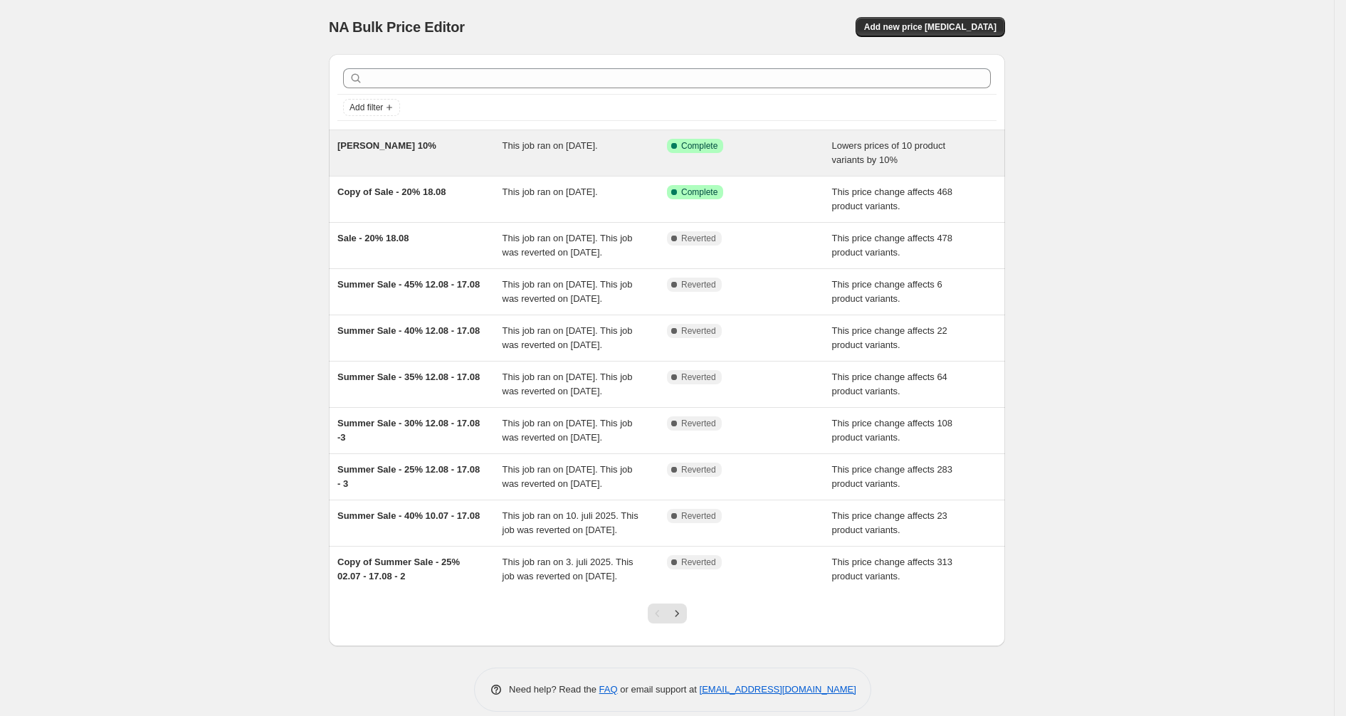  Describe the element at coordinates (890, 337) in the screenshot. I see `span: This price change affects 22 product variants.` at that location.